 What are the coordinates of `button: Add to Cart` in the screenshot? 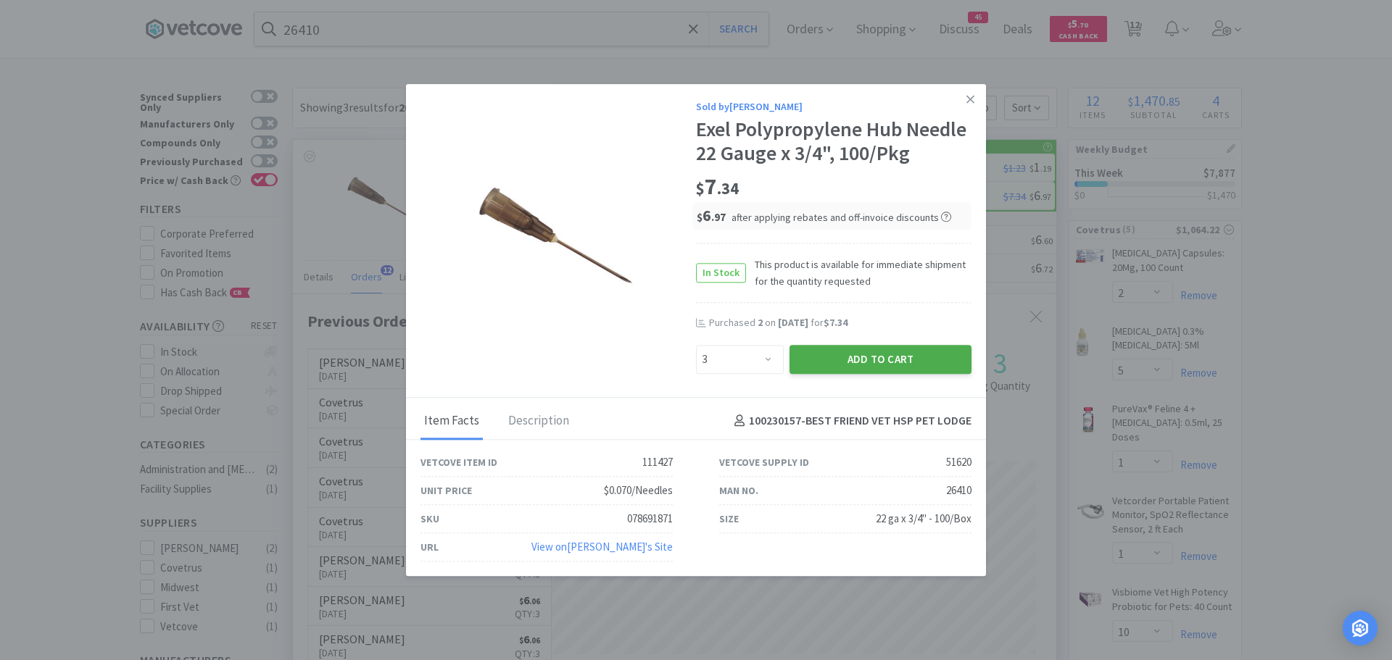 It's located at (880, 360).